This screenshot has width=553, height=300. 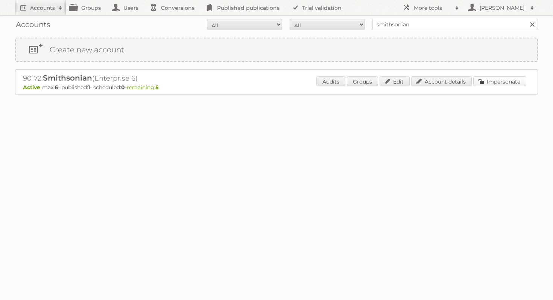 What do you see at coordinates (362, 81) in the screenshot?
I see `a: Groups` at bounding box center [362, 81].